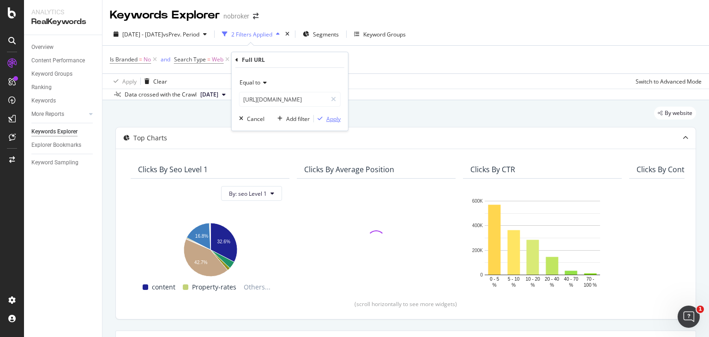 This screenshot has width=709, height=337. What do you see at coordinates (257, 287) in the screenshot?
I see `span: Others...` at bounding box center [257, 287].